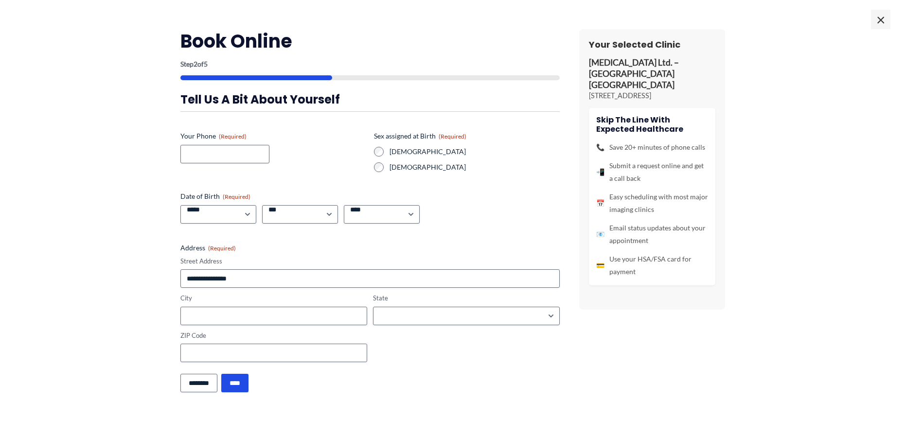 This screenshot has height=437, width=905. I want to click on li: Save 20+ minutes of phone calls, so click(652, 147).